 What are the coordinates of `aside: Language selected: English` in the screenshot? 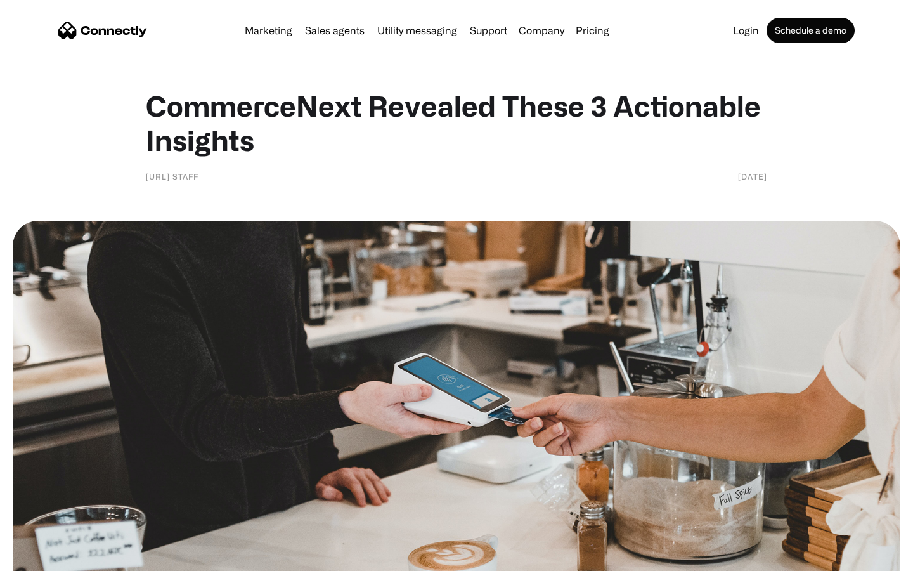 It's located at (44, 557).